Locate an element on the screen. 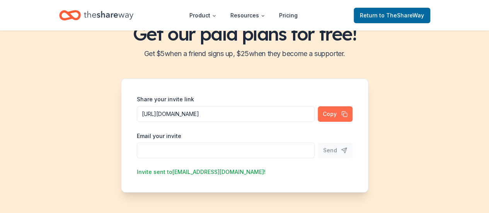  span: to TheShareWay is located at coordinates (402, 15).